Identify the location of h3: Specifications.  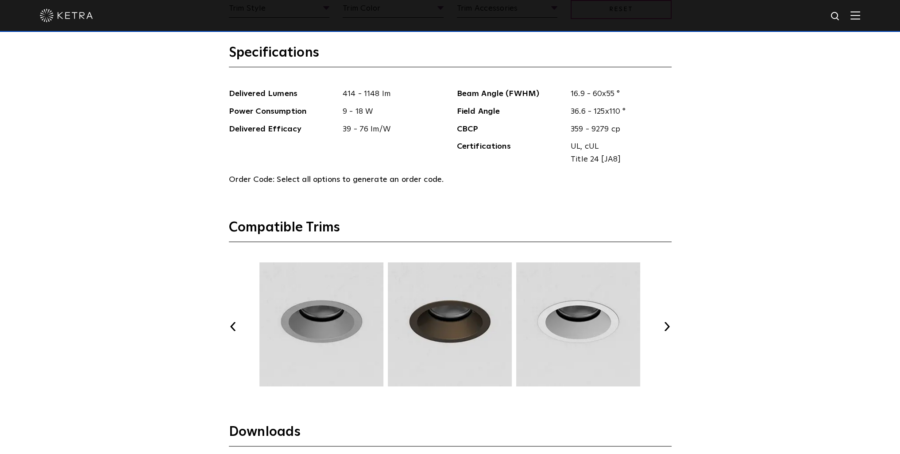
(450, 56).